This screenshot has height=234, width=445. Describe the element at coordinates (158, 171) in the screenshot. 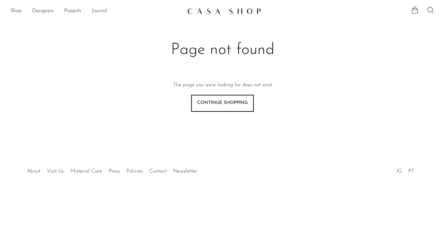

I see `a: Contact` at that location.